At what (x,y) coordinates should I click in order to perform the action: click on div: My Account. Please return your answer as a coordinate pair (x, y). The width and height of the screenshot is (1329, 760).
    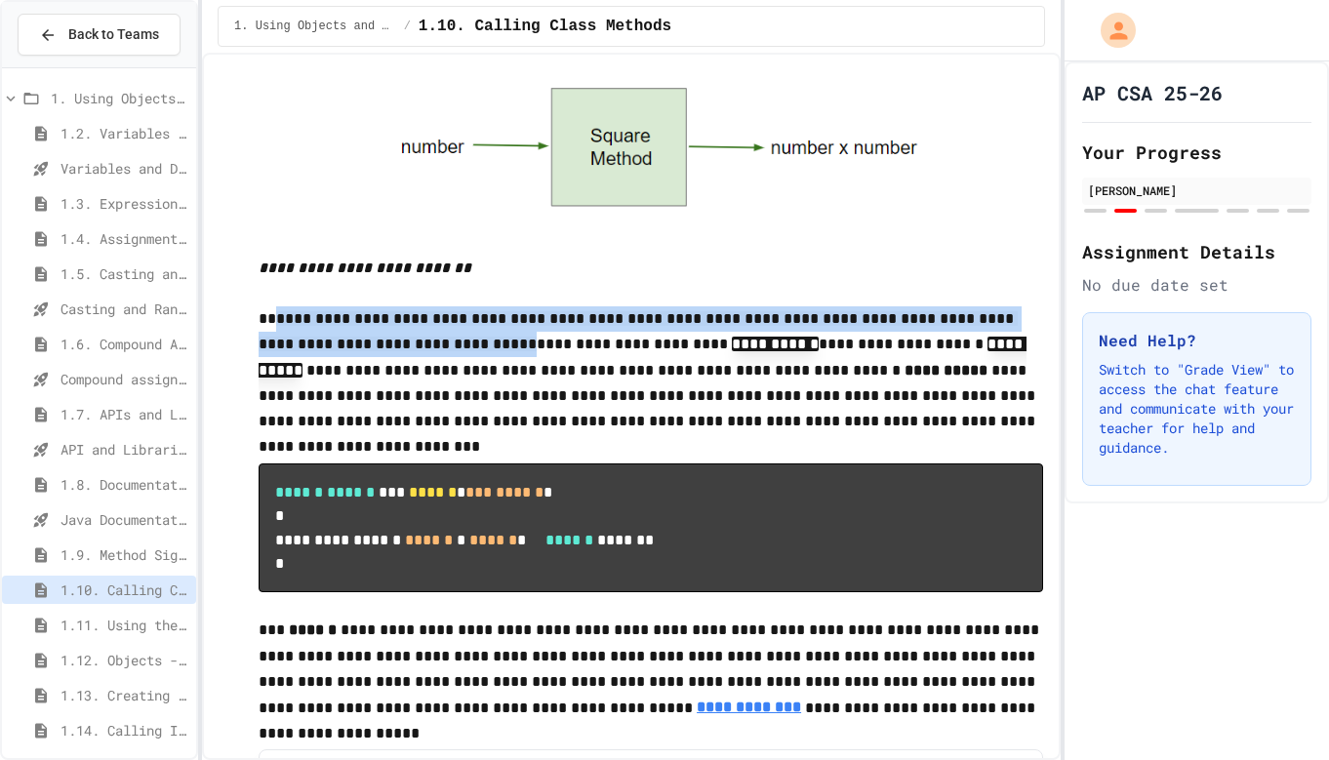
    Looking at the image, I should click on (1110, 30).